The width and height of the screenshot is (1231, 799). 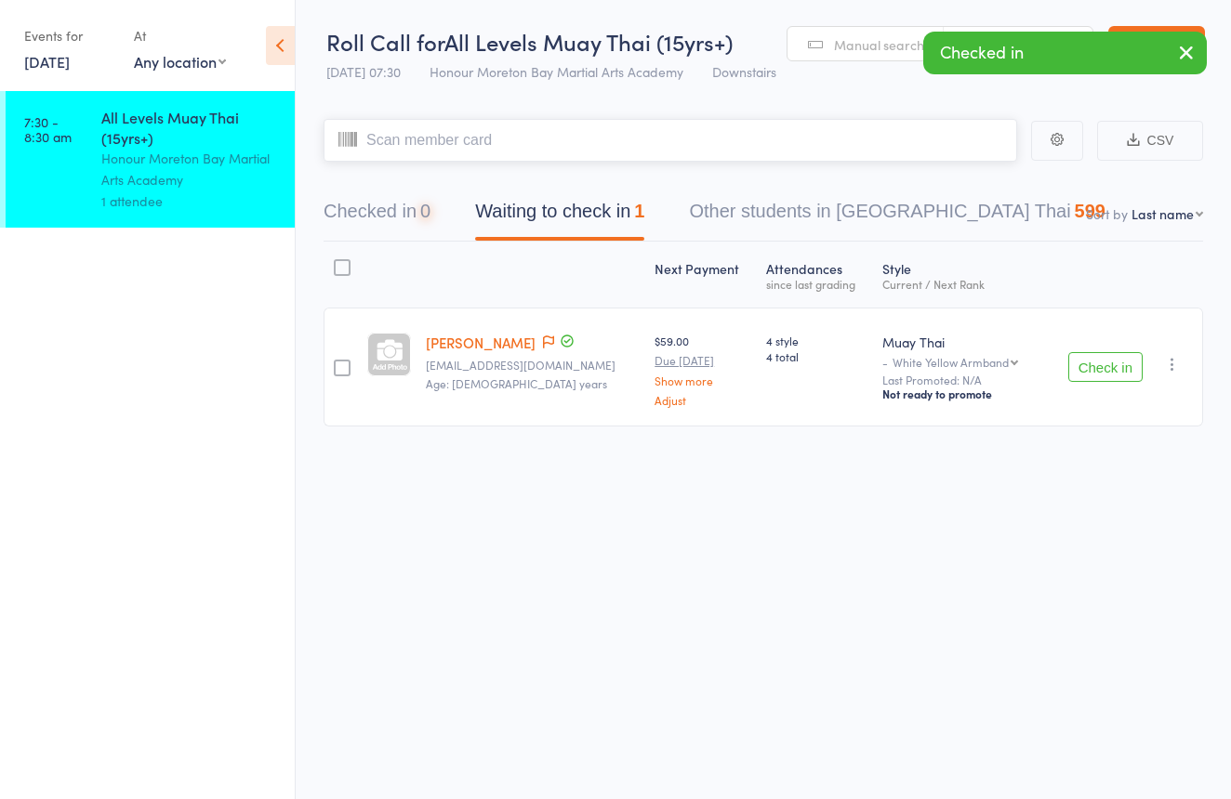 I want to click on a: Show more, so click(x=703, y=380).